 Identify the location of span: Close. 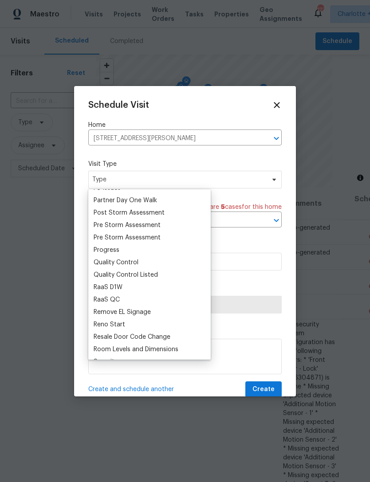
(277, 105).